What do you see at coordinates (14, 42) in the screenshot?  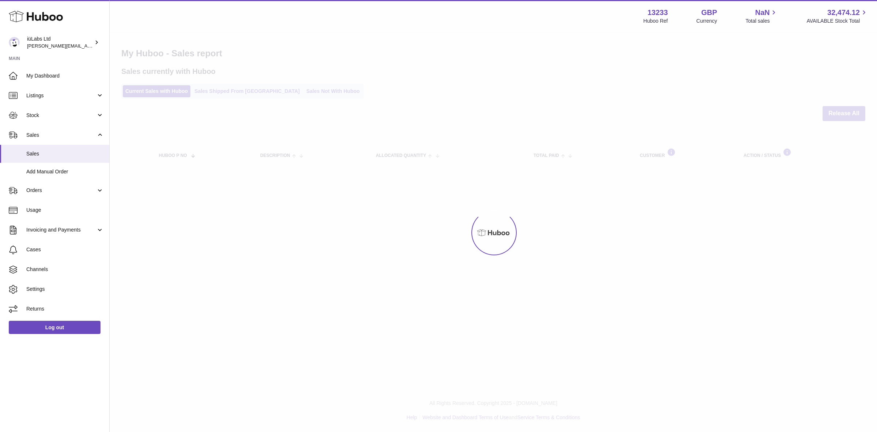 I see `img: annunziata@iulabs.co` at bounding box center [14, 42].